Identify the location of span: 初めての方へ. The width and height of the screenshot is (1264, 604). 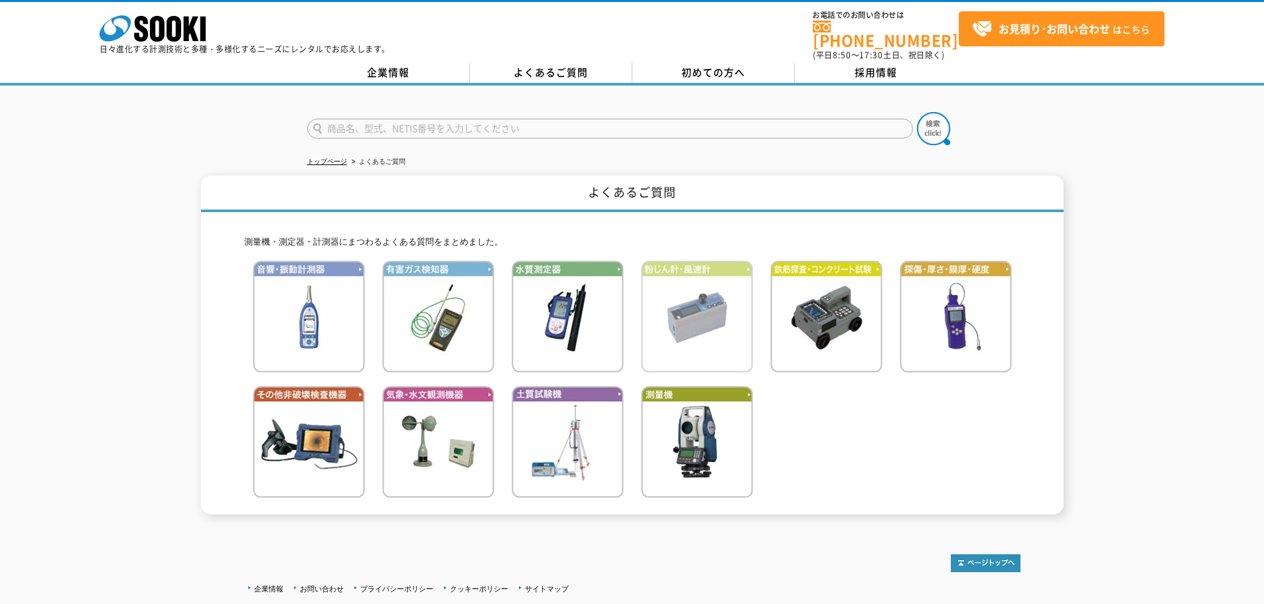
(713, 72).